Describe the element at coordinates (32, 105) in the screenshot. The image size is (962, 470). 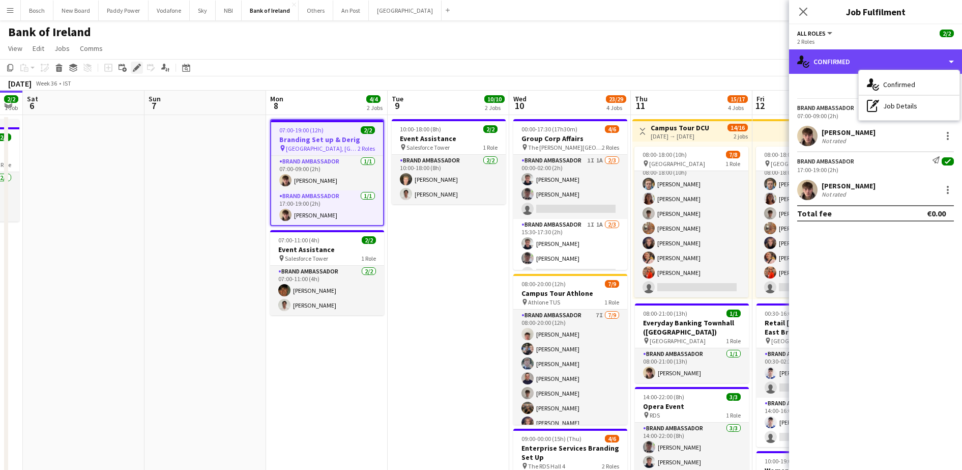
I see `span: 6` at that location.